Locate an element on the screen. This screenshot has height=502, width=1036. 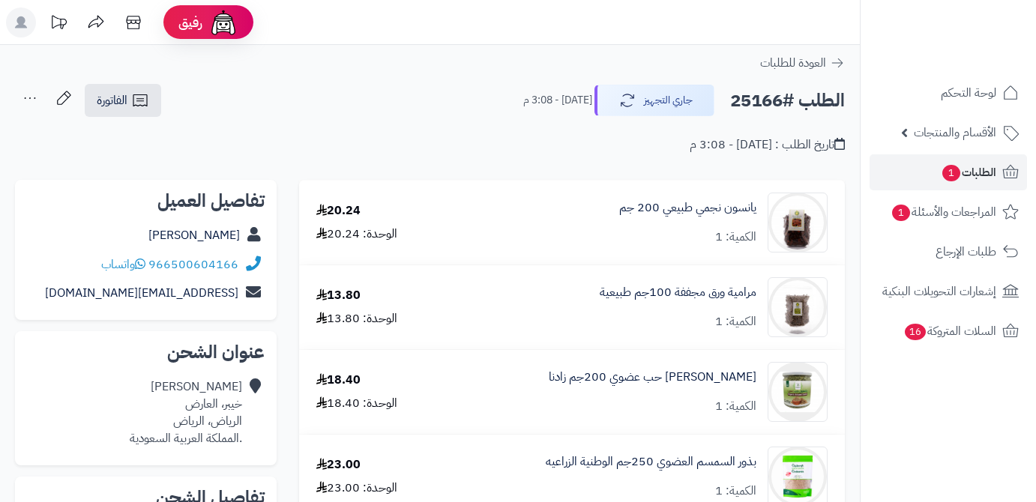
img: 1714509629-1951815220-90x90.jpg is located at coordinates (798, 307).